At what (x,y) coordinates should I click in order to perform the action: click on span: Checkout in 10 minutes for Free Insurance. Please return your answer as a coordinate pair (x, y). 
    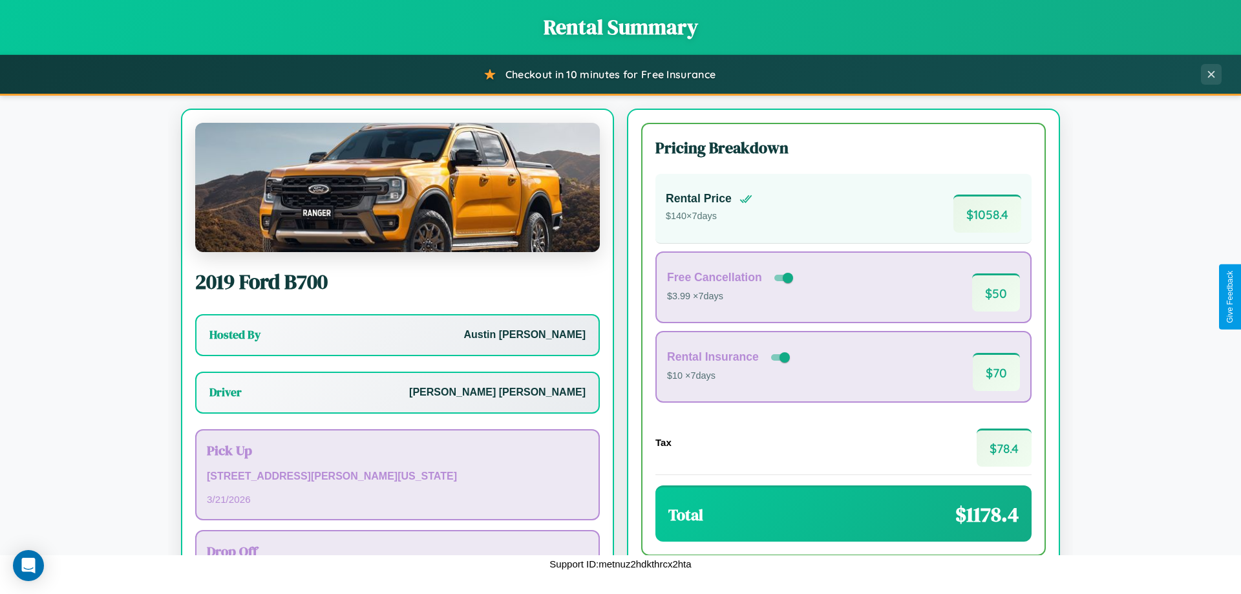
    Looking at the image, I should click on (610, 74).